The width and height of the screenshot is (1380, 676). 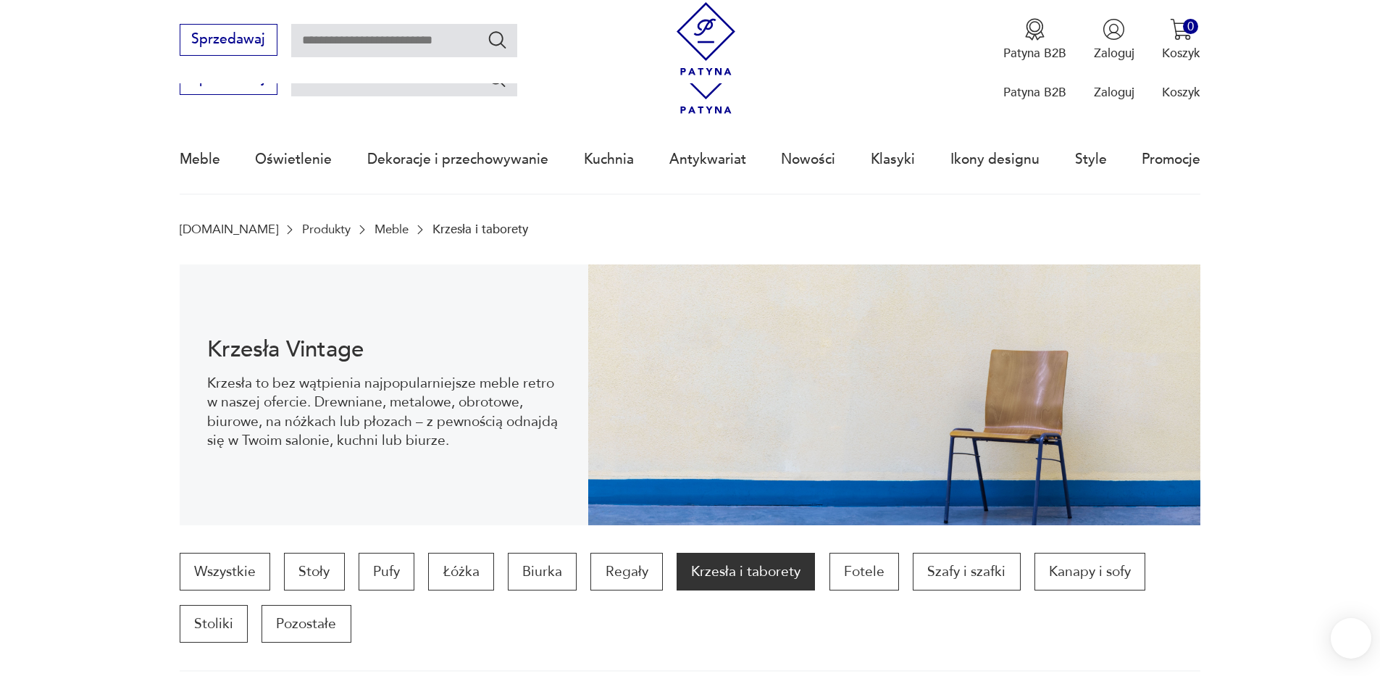 What do you see at coordinates (225, 572) in the screenshot?
I see `a: Wszystkie` at bounding box center [225, 572].